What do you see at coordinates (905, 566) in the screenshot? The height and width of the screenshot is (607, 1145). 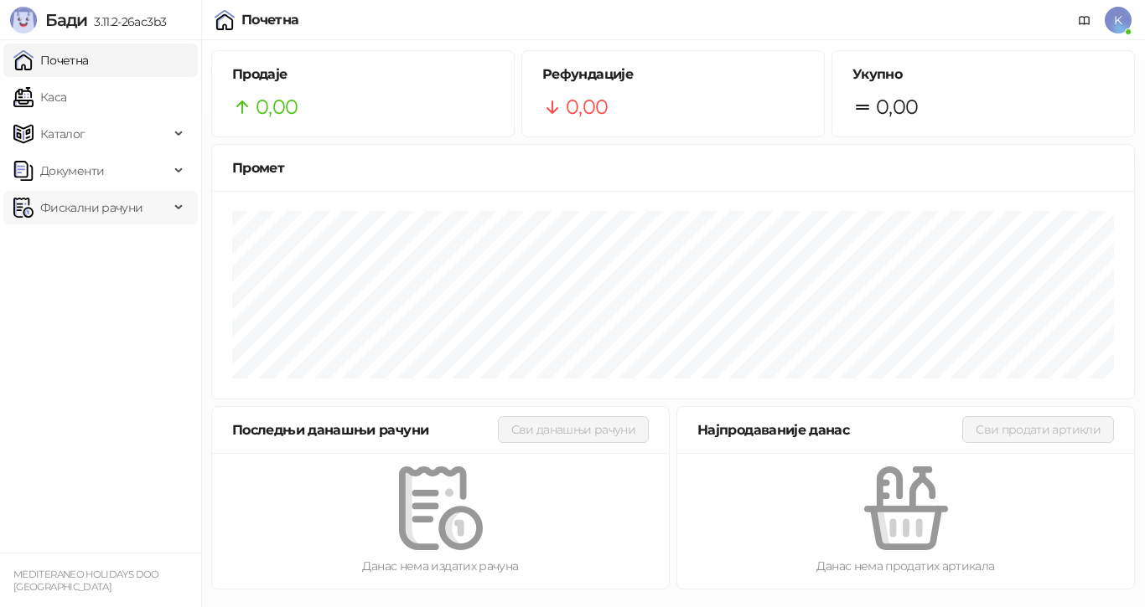 I see `div: Данас нема продатих артикала` at bounding box center [905, 566].